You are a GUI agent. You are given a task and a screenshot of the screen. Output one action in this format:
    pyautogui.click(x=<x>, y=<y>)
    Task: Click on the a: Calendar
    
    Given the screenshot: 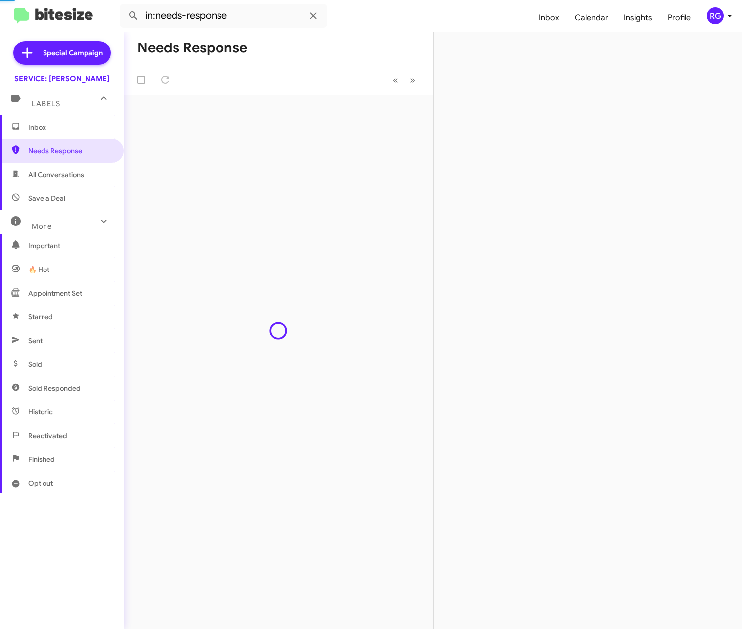 What is the action you would take?
    pyautogui.click(x=591, y=18)
    